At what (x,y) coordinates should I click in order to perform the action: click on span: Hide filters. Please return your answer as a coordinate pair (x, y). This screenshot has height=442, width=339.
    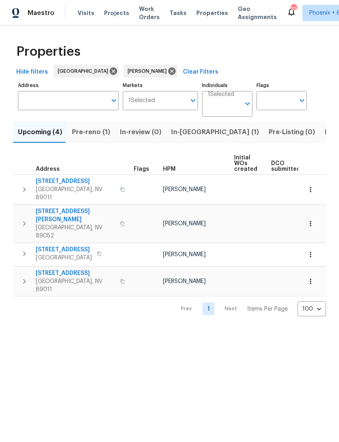
    Looking at the image, I should click on (32, 72).